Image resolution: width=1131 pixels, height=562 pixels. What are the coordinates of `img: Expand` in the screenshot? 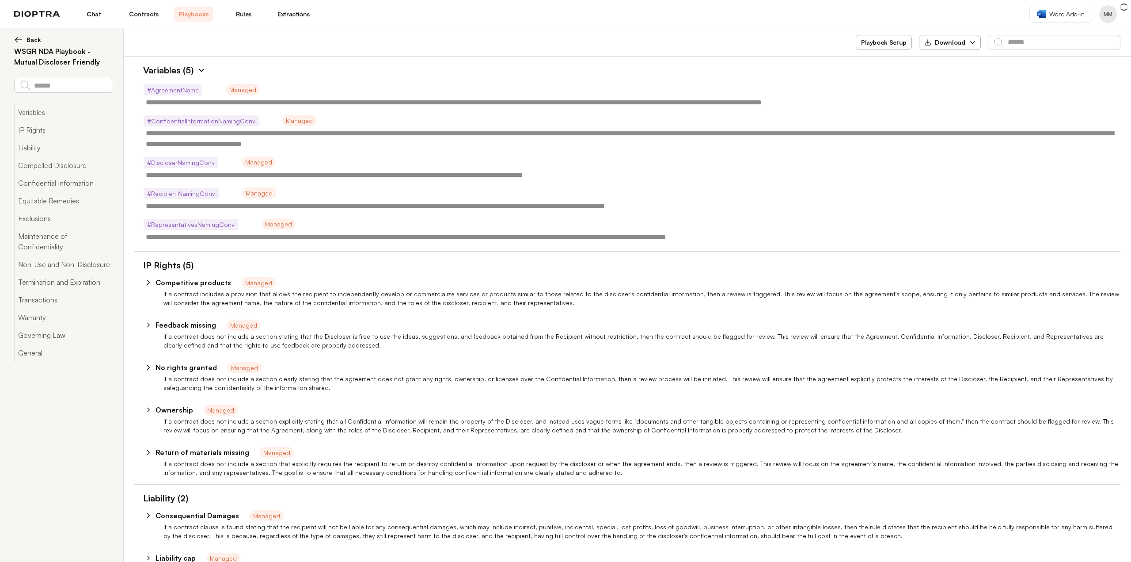 It's located at (201, 70).